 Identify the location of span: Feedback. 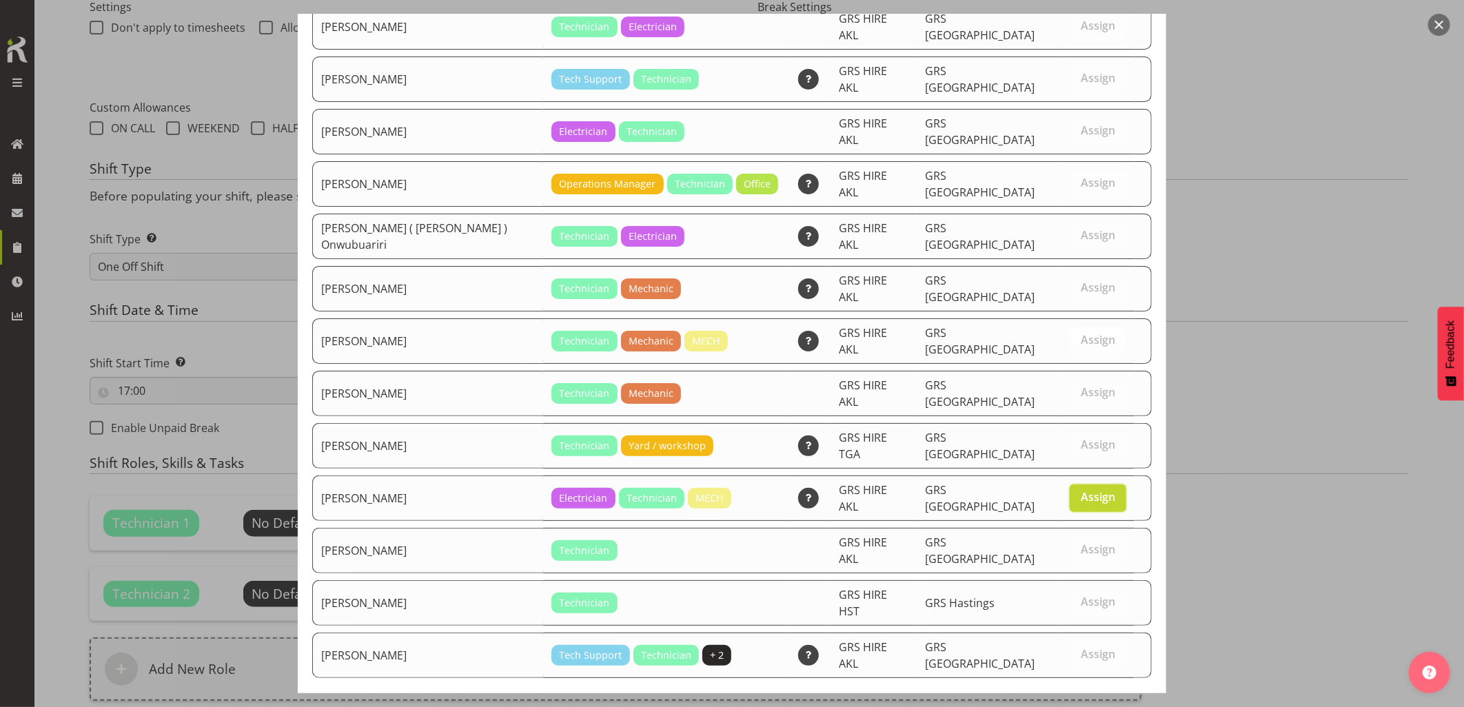
(1451, 345).